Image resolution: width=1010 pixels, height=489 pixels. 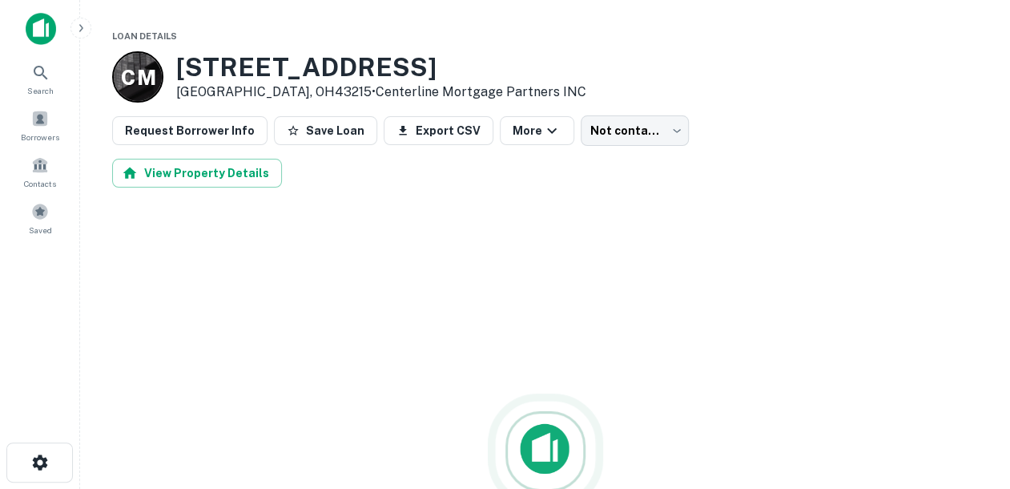 I want to click on span: Saved, so click(x=40, y=230).